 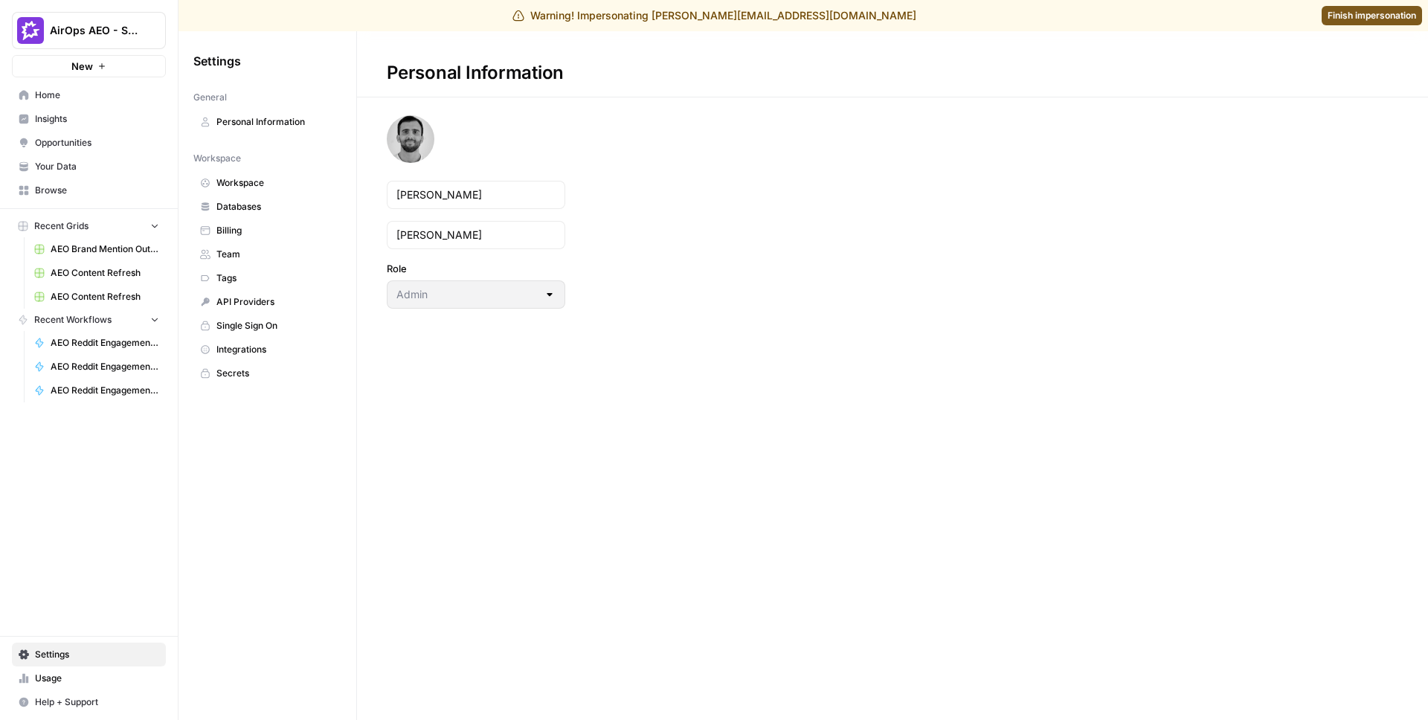 I want to click on span: Home, so click(x=97, y=95).